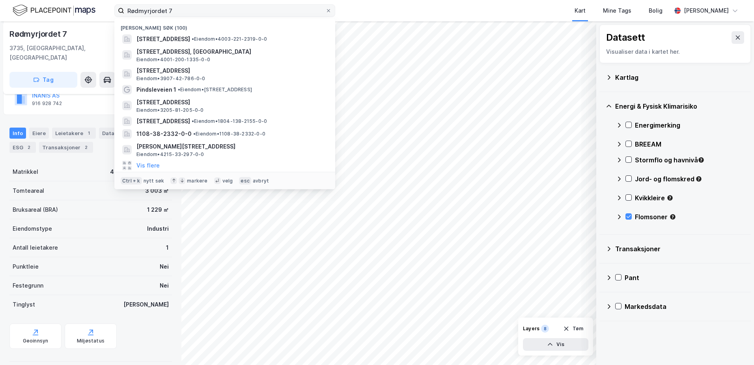  What do you see at coordinates (680, 77) in the screenshot?
I see `div: Kartlag` at bounding box center [680, 77].